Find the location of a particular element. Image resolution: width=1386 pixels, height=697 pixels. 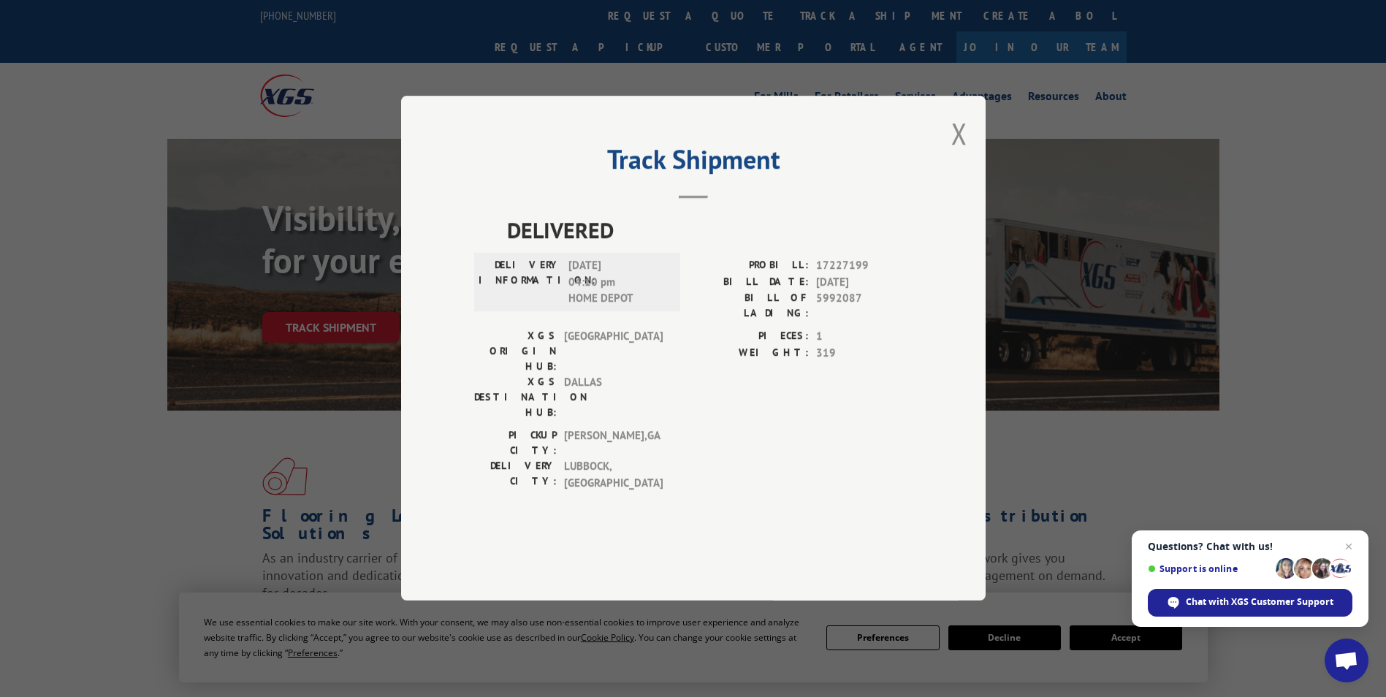

span: Chat with XGS Customer Support is located at coordinates (1260, 602).